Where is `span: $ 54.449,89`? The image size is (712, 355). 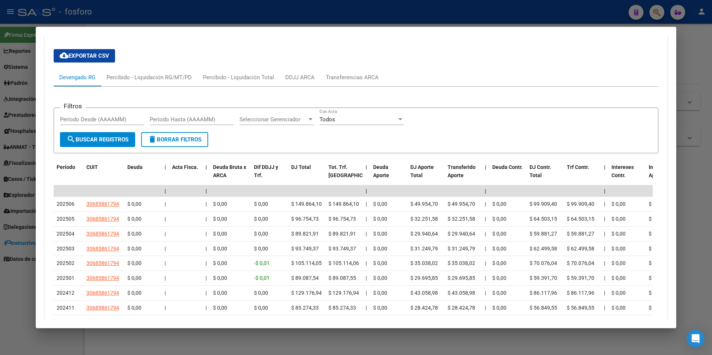
span: $ 54.449,89 is located at coordinates (543, 323).